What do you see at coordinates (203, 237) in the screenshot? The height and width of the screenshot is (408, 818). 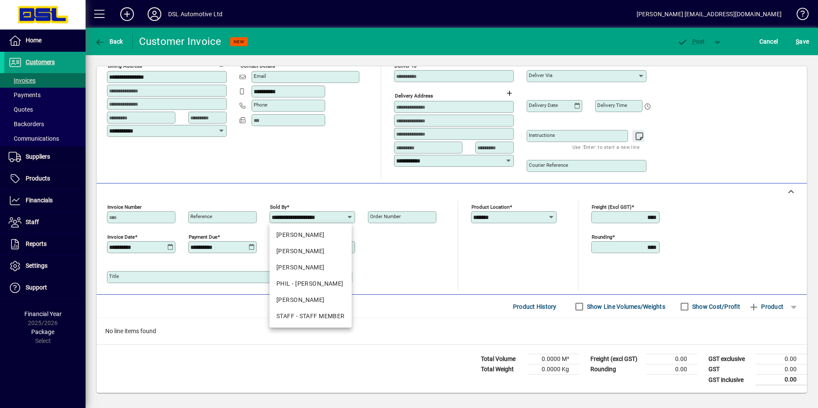 I see `mat-label: Payment due` at bounding box center [203, 237].